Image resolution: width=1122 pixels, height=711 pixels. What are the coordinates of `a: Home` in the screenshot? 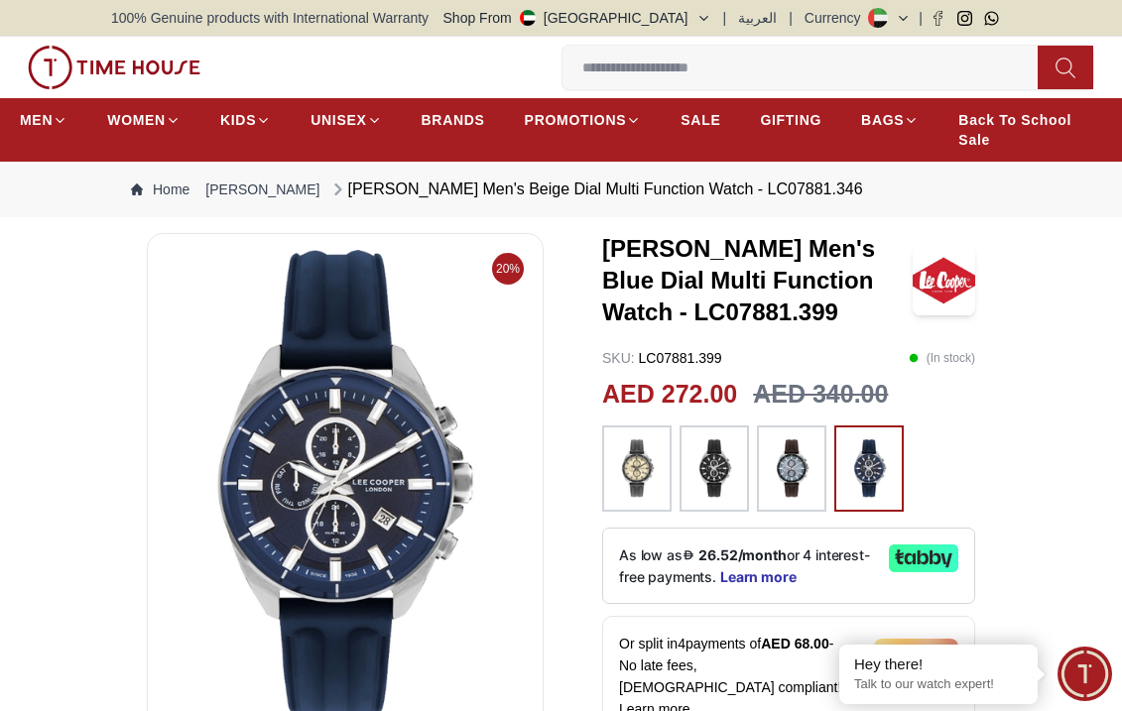 It's located at (160, 189).